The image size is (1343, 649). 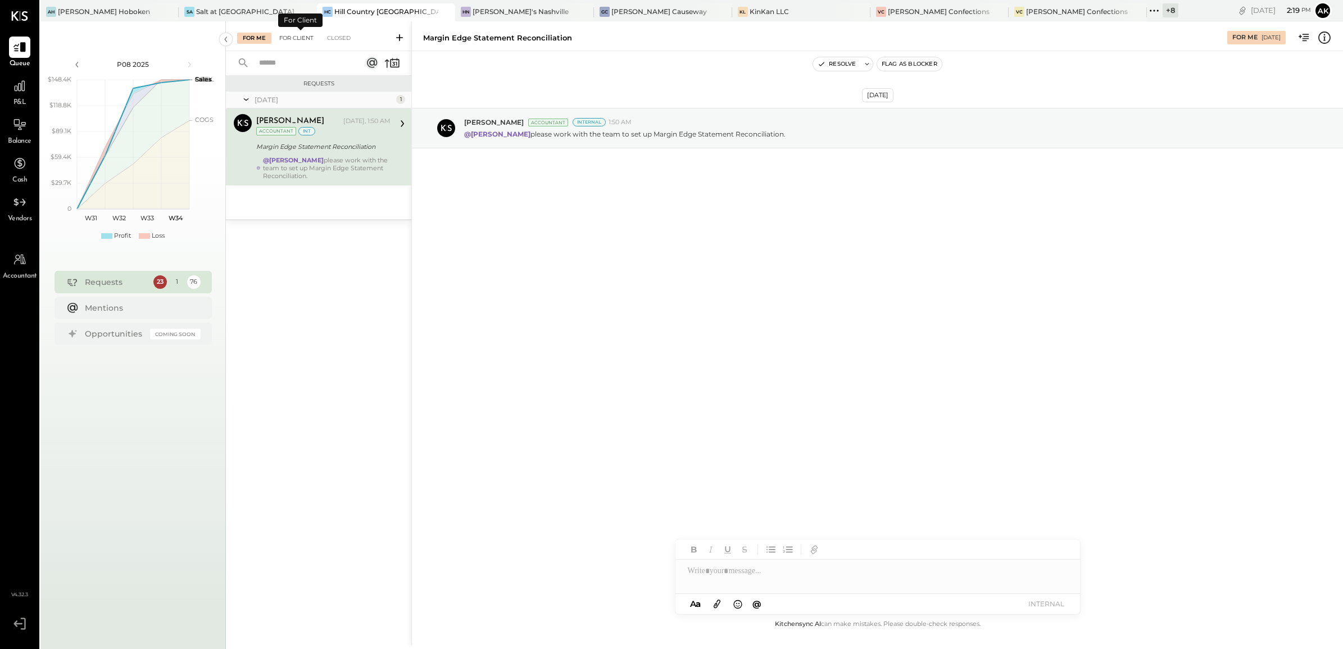 I want to click on span: Accountant, so click(x=20, y=277).